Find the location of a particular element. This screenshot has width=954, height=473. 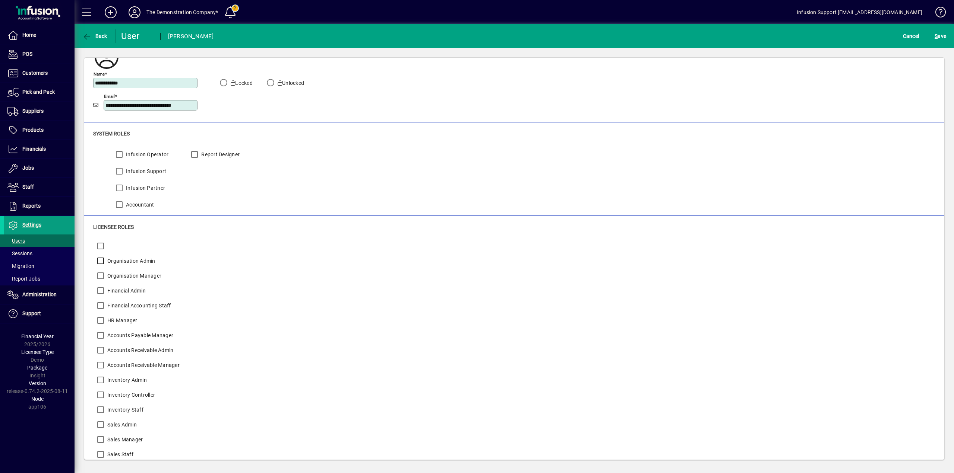

label: Inventory Controller is located at coordinates (130, 395).